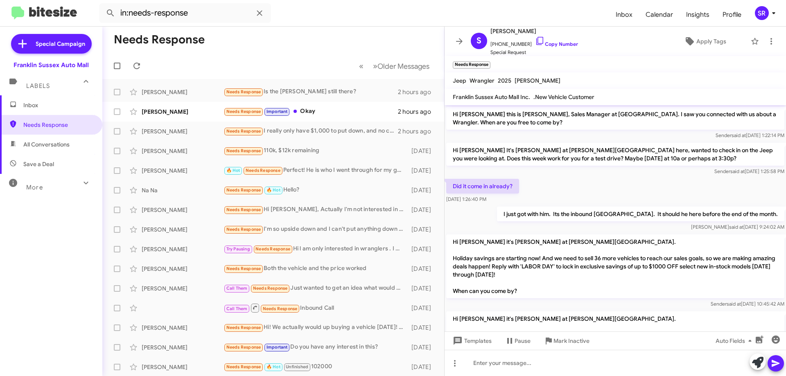 This screenshot has height=376, width=786. I want to click on span: Wrangler, so click(482, 81).